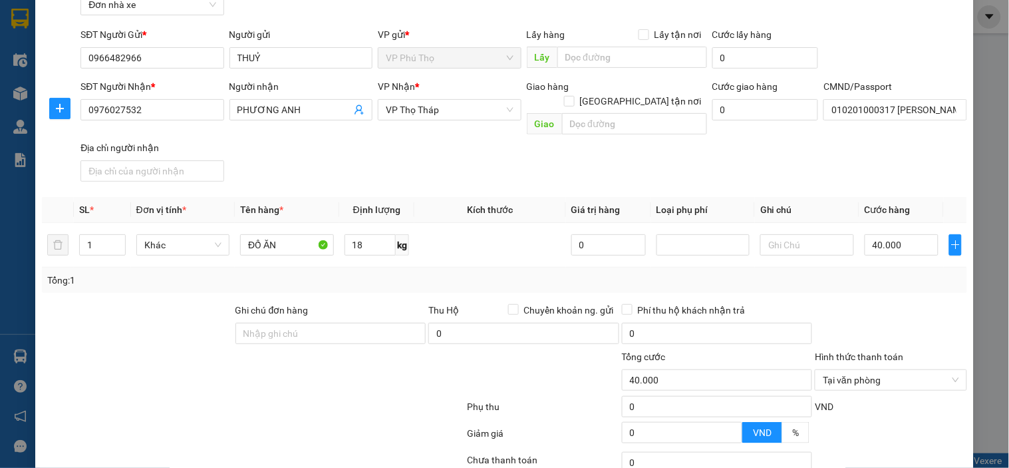 The width and height of the screenshot is (1009, 468). What do you see at coordinates (490, 210) in the screenshot?
I see `span: Kích thước` at bounding box center [490, 210].